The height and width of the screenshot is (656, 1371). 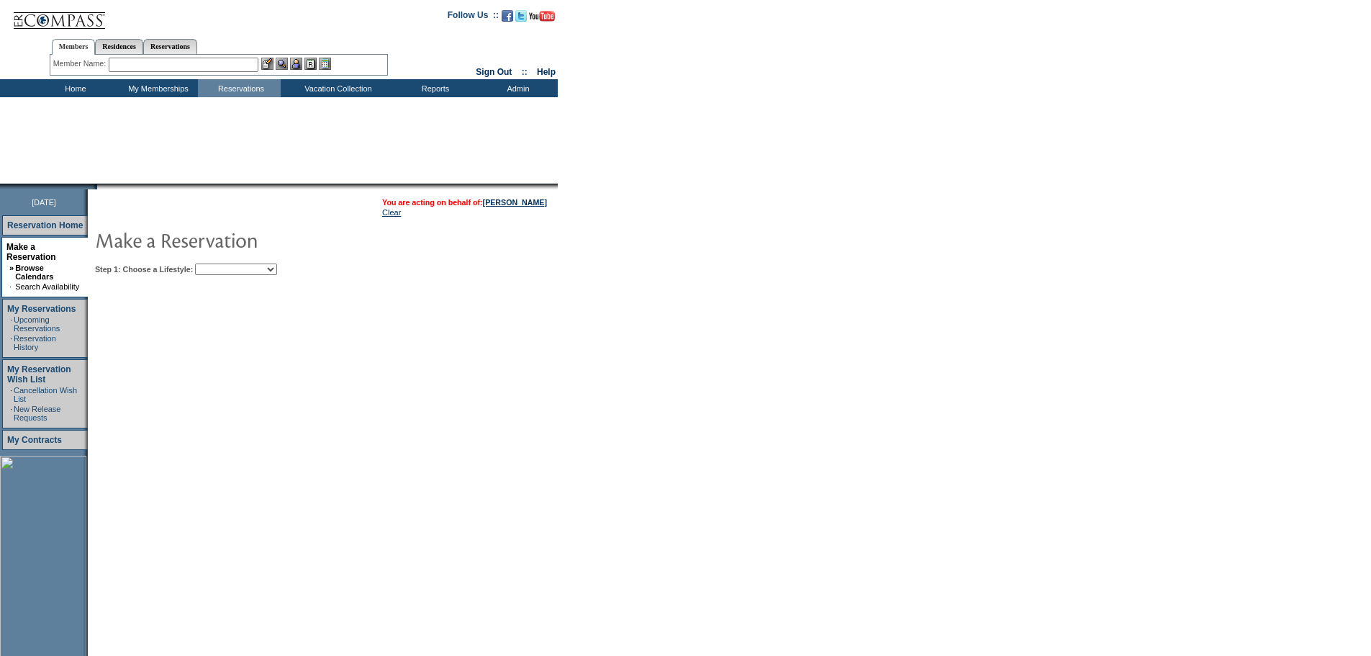 What do you see at coordinates (325, 63) in the screenshot?
I see `img: b_calculator.gif` at bounding box center [325, 63].